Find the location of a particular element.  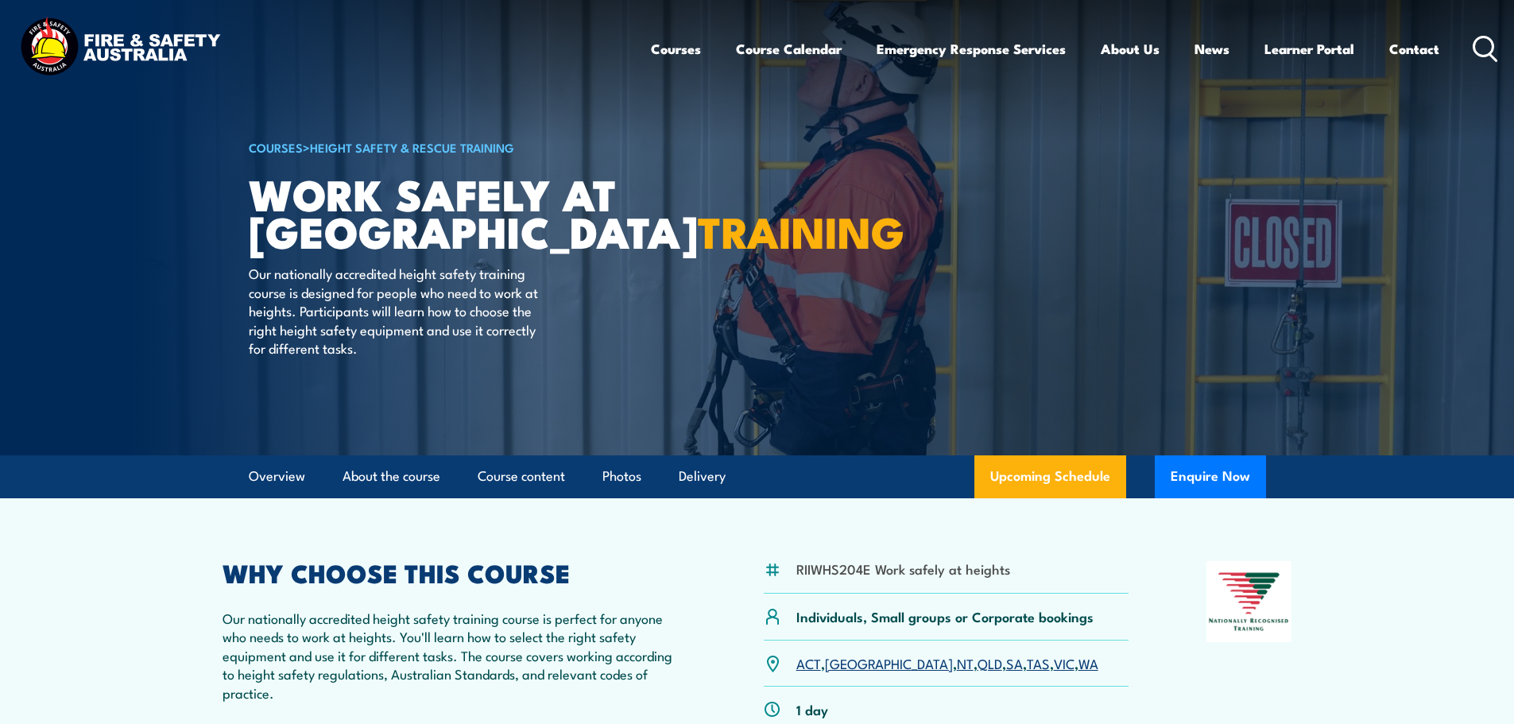

a: WA is located at coordinates (1088, 663).